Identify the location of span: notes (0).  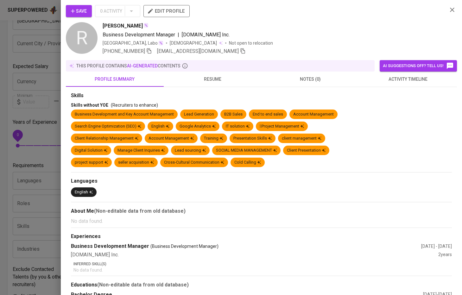
(311, 79).